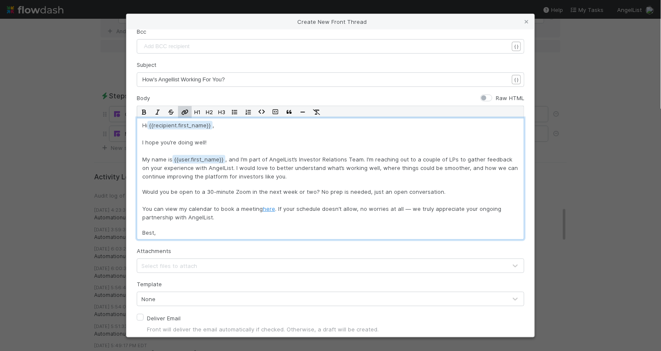 This screenshot has width=661, height=351. I want to click on button: H1, so click(197, 112).